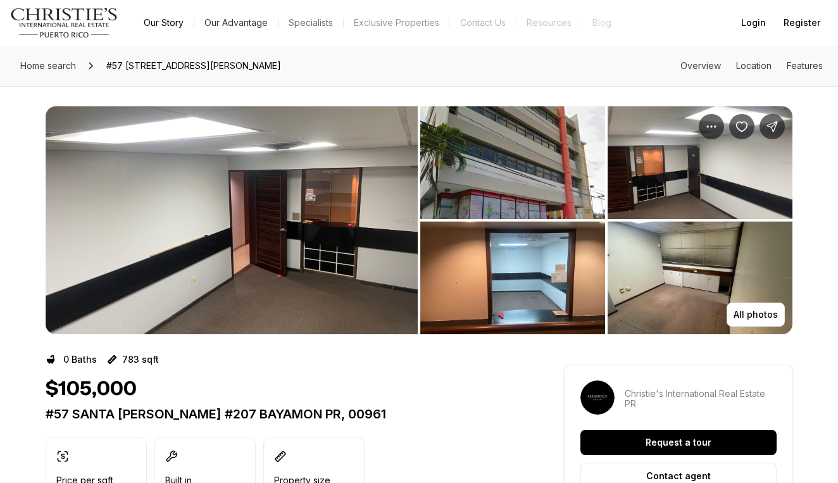 This screenshot has height=483, width=838. What do you see at coordinates (700, 399) in the screenshot?
I see `p: Christie's International Real Estate PR` at bounding box center [700, 399].